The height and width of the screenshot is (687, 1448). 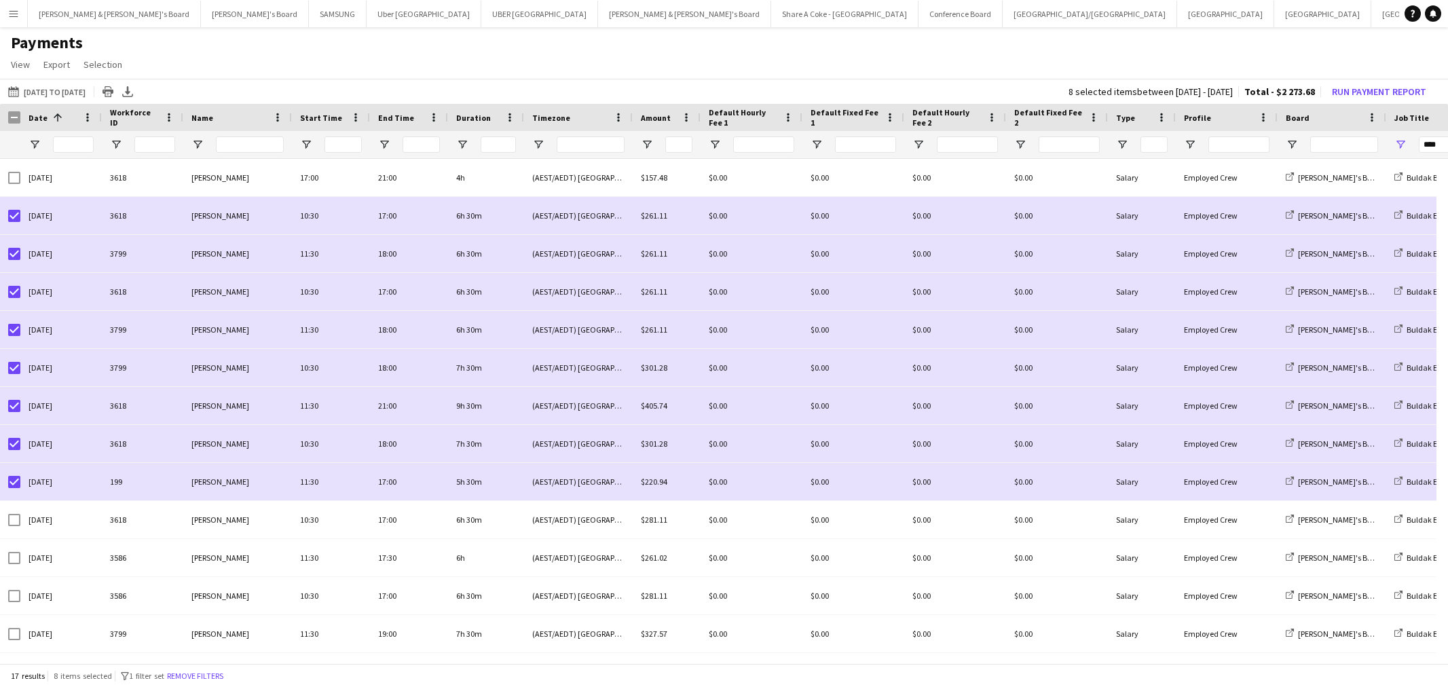 I want to click on app-action-btn: Export XLSX, so click(x=128, y=92).